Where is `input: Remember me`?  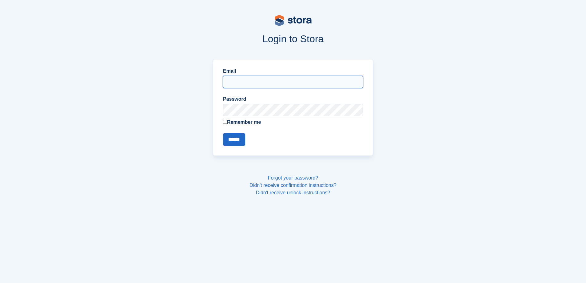
input: Remember me is located at coordinates (225, 122).